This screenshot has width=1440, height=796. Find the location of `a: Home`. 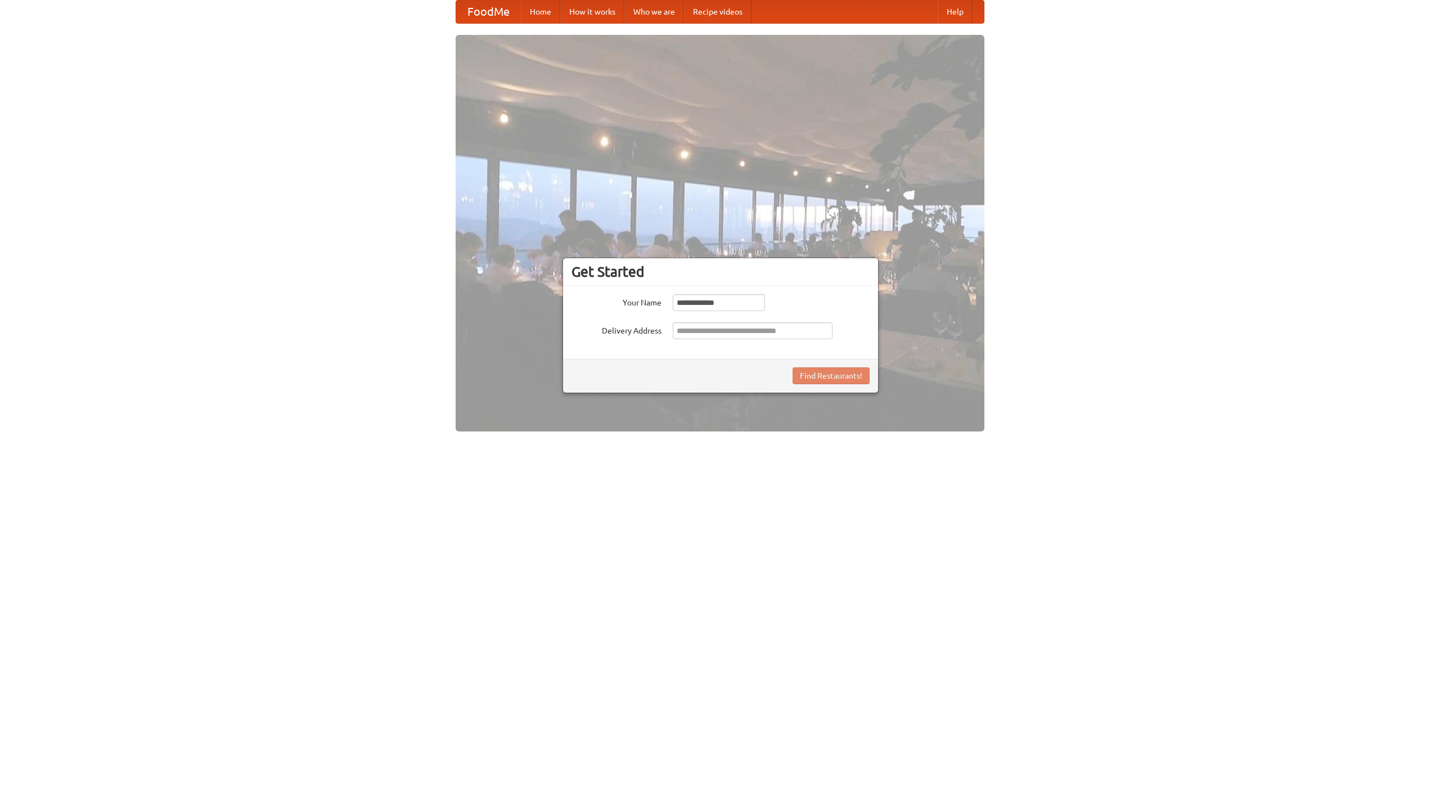

a: Home is located at coordinates (541, 12).